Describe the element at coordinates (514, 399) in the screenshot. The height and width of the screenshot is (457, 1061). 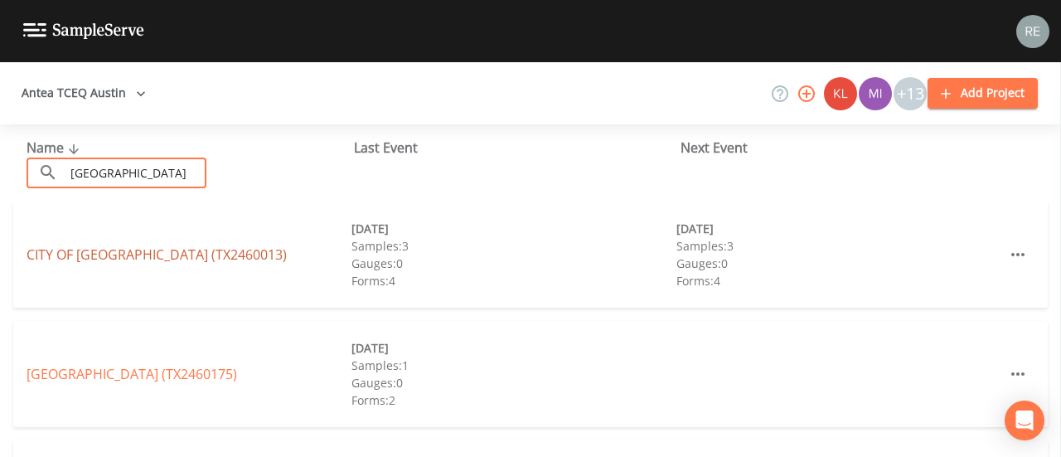
I see `div: Forms: 2` at that location.